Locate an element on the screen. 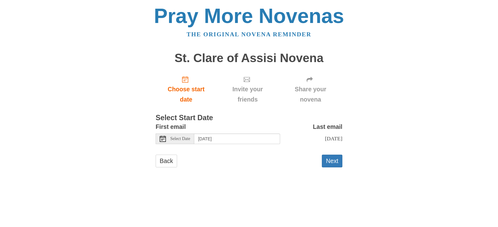 The width and height of the screenshot is (498, 227). h3: Select Start Date is located at coordinates (249, 118).